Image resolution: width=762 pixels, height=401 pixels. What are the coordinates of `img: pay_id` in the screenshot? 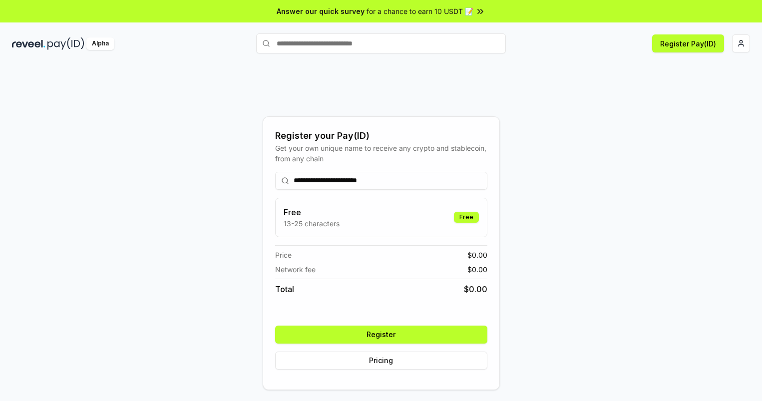 It's located at (66, 43).